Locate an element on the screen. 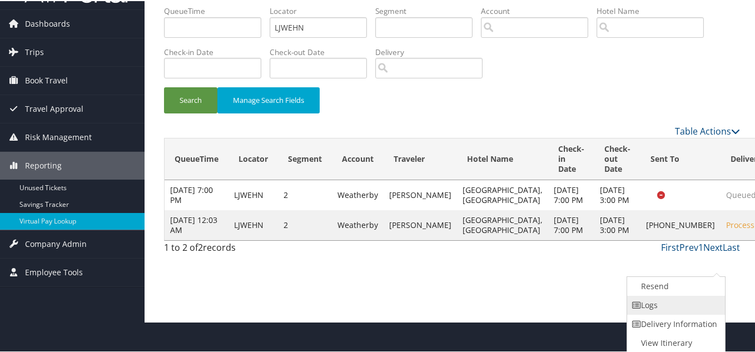 Image resolution: width=755 pixels, height=352 pixels. span: Company Admin is located at coordinates (56, 243).